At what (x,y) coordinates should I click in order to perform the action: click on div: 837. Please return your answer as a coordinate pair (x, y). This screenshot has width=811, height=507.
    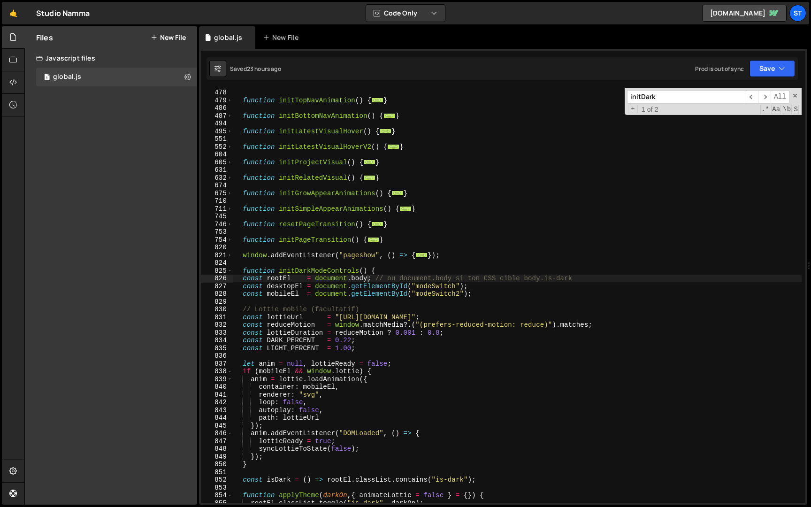
    Looking at the image, I should click on (217, 364).